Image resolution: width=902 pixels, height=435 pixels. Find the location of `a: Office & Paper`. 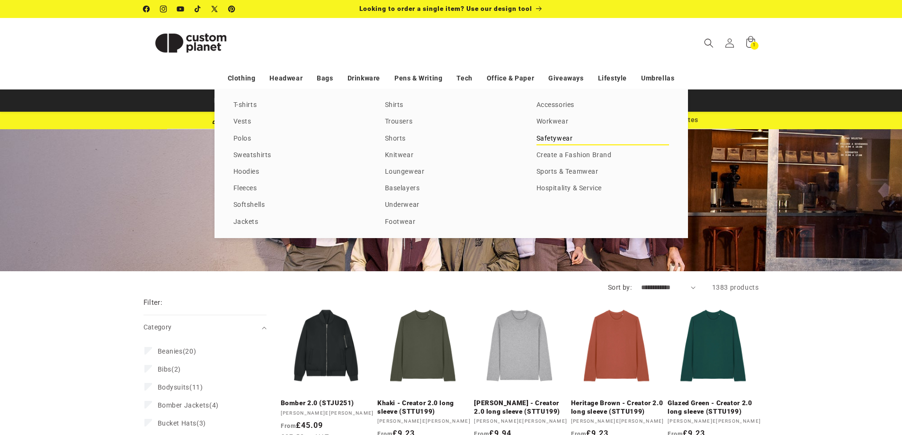

a: Office & Paper is located at coordinates (510, 78).